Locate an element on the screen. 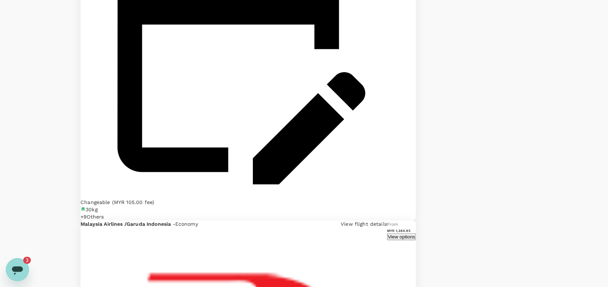 This screenshot has height=287, width=608. span: Changeable (MYR 105.00 fee) is located at coordinates (117, 202).